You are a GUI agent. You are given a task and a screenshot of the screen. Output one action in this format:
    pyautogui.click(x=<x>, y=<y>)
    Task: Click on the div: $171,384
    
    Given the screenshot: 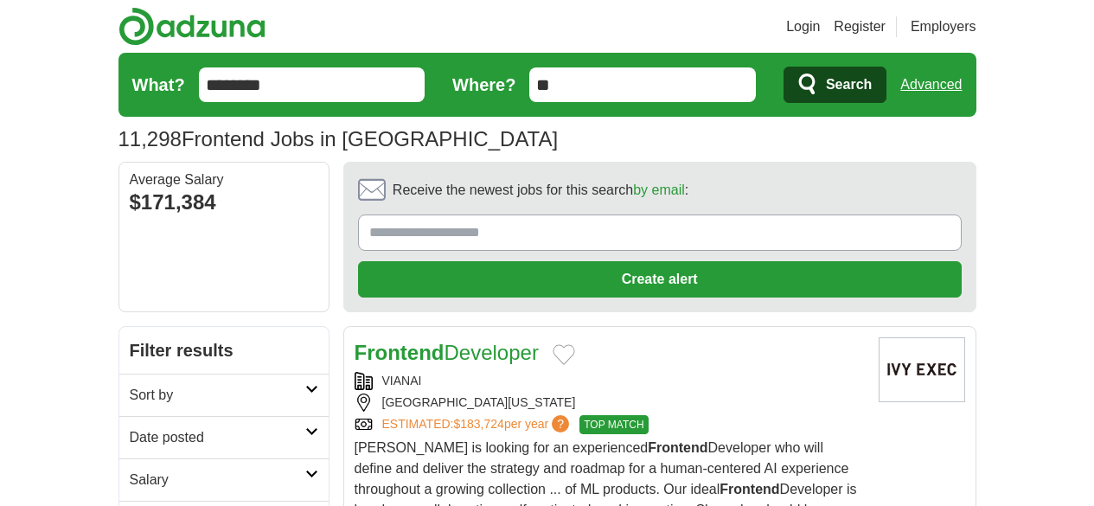 What is the action you would take?
    pyautogui.click(x=224, y=202)
    